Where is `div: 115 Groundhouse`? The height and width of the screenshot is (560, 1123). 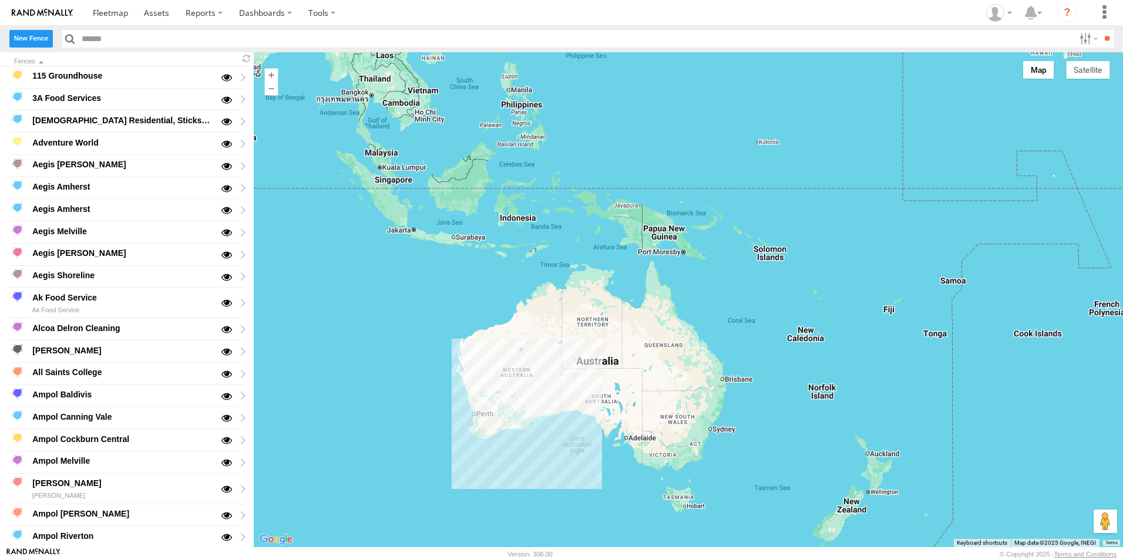
div: 115 Groundhouse is located at coordinates (122, 76).